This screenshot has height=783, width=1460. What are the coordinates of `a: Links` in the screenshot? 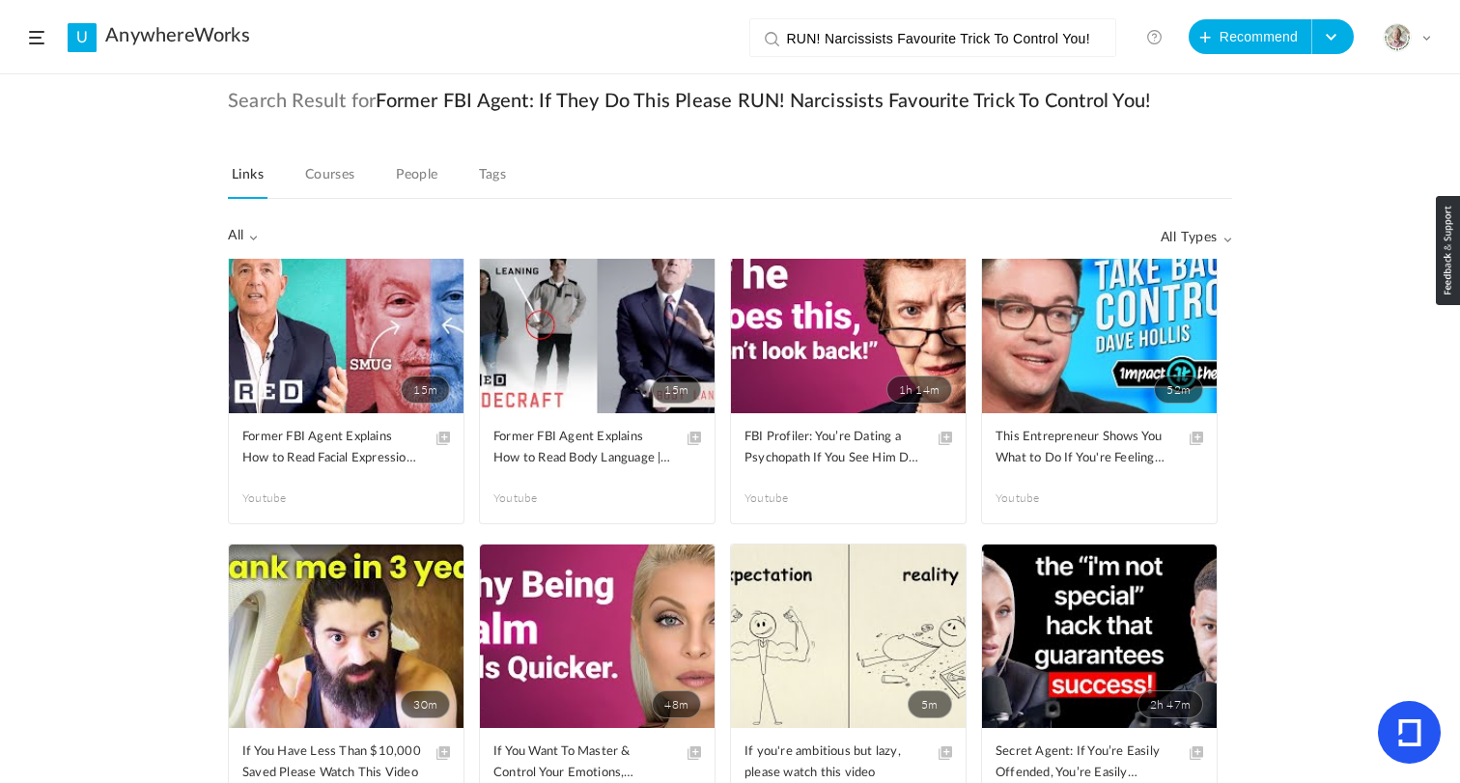 It's located at (247, 181).